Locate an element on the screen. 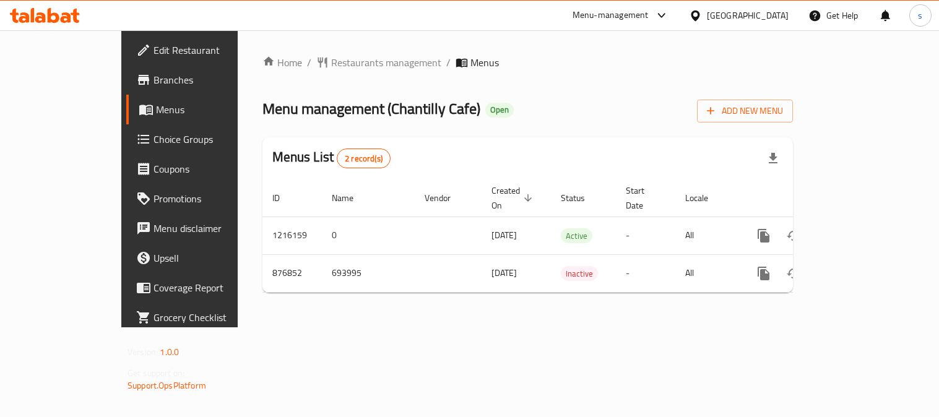  span: Edit Restaurant is located at coordinates (210, 50).